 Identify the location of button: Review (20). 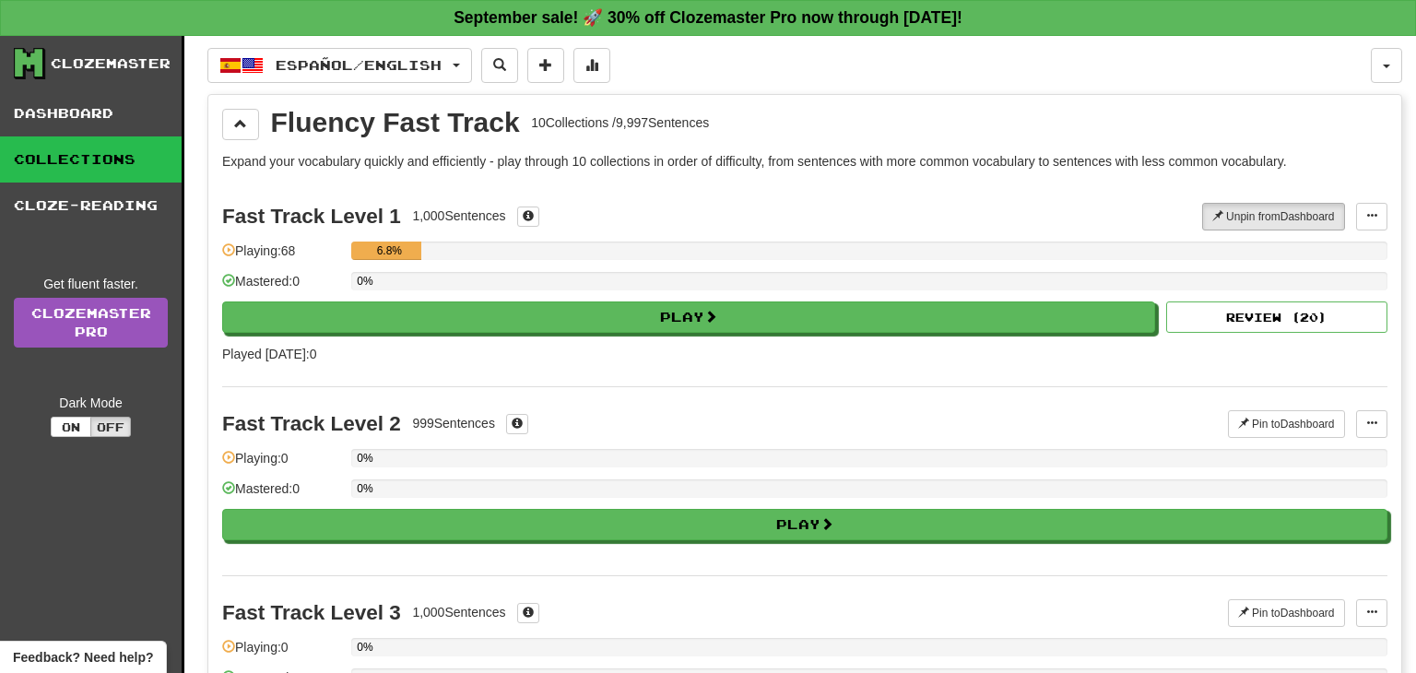
(1277, 317).